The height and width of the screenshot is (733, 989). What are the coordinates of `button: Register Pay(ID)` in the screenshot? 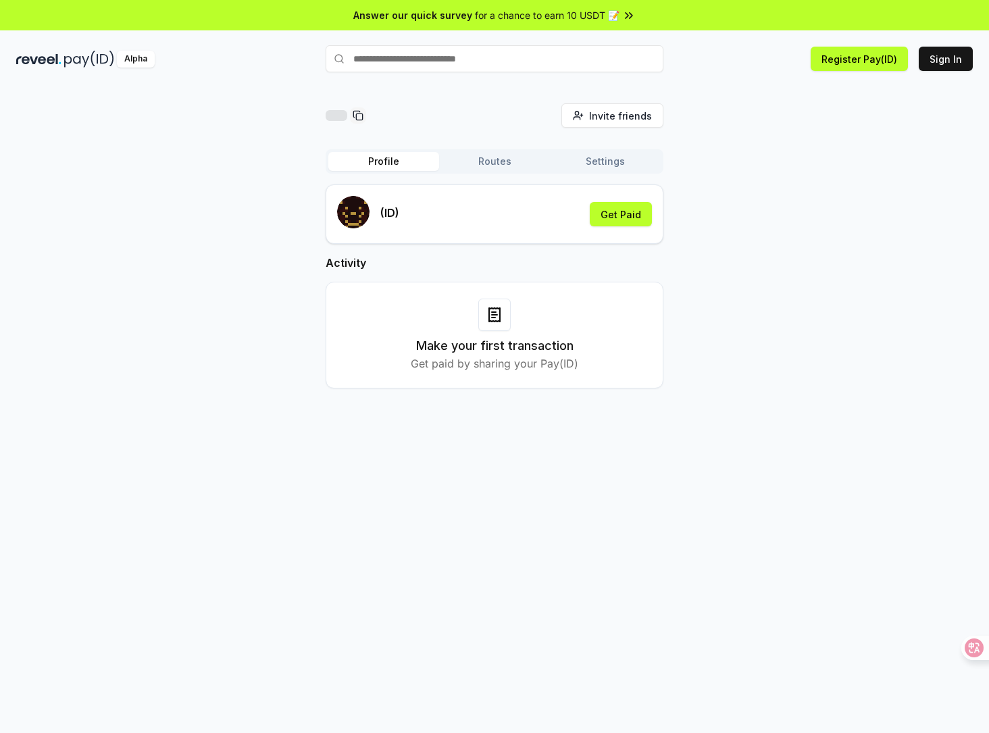 It's located at (859, 59).